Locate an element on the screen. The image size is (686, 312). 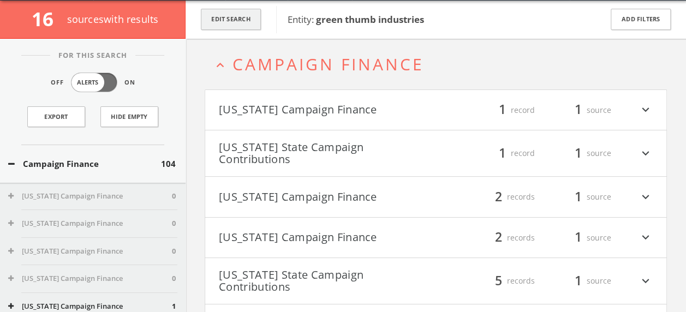
button: expand_lessCampaign Finance is located at coordinates (440, 64).